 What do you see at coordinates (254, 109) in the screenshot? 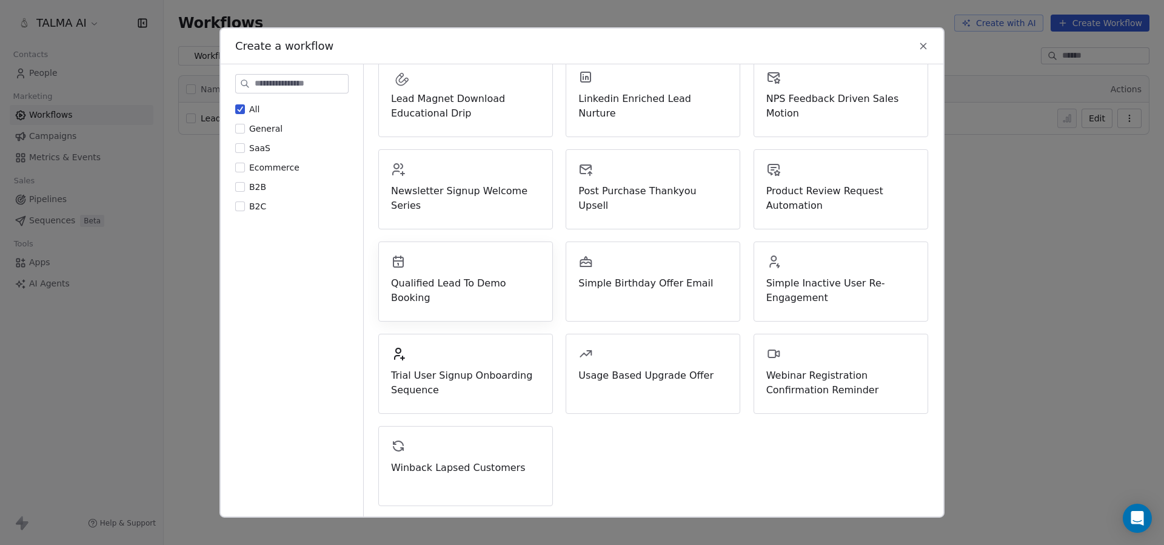
I see `span: All` at bounding box center [254, 109].